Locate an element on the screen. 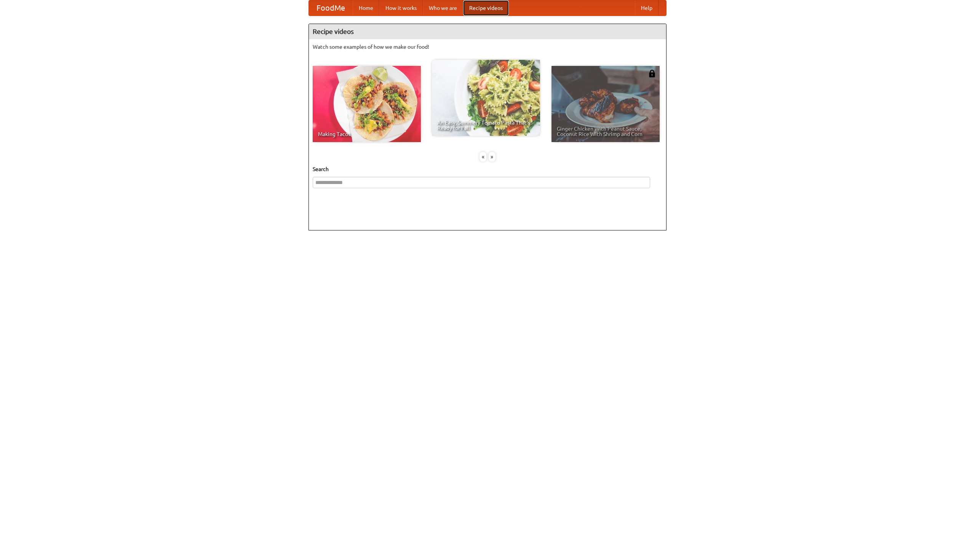 This screenshot has width=975, height=539. a: FoodMe is located at coordinates (331, 8).